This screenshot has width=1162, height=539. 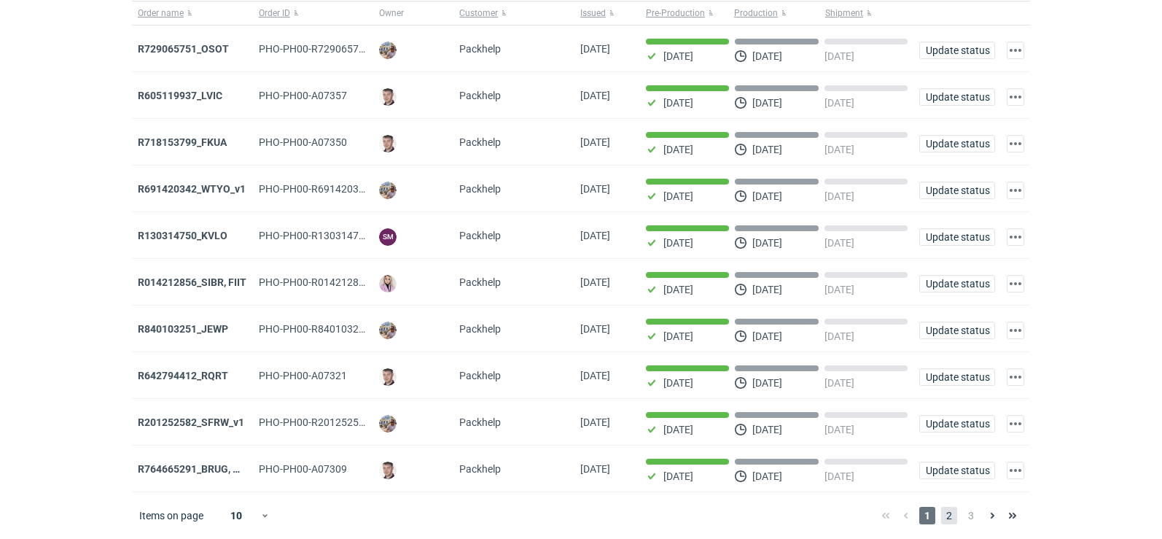 What do you see at coordinates (595, 49) in the screenshot?
I see `span: 10/10/2025` at bounding box center [595, 49].